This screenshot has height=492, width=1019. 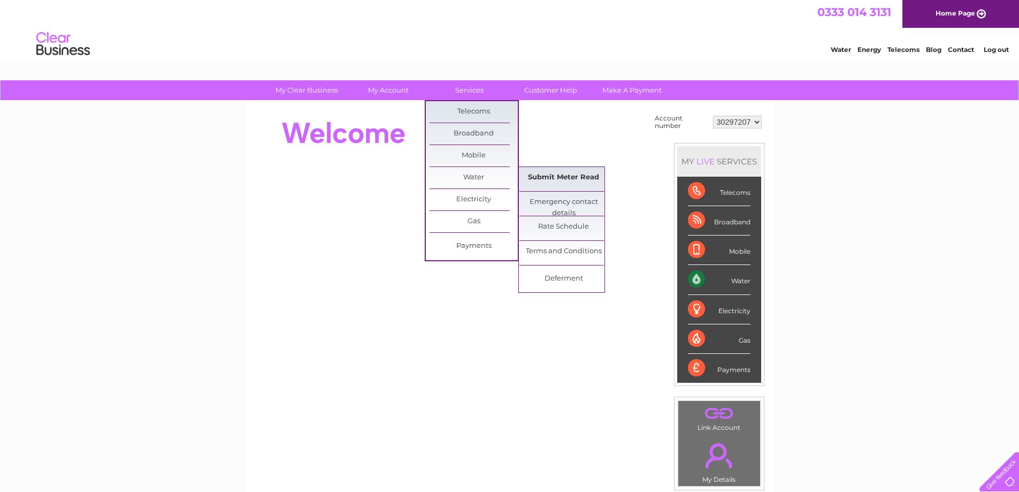 I want to click on div: Water, so click(x=719, y=279).